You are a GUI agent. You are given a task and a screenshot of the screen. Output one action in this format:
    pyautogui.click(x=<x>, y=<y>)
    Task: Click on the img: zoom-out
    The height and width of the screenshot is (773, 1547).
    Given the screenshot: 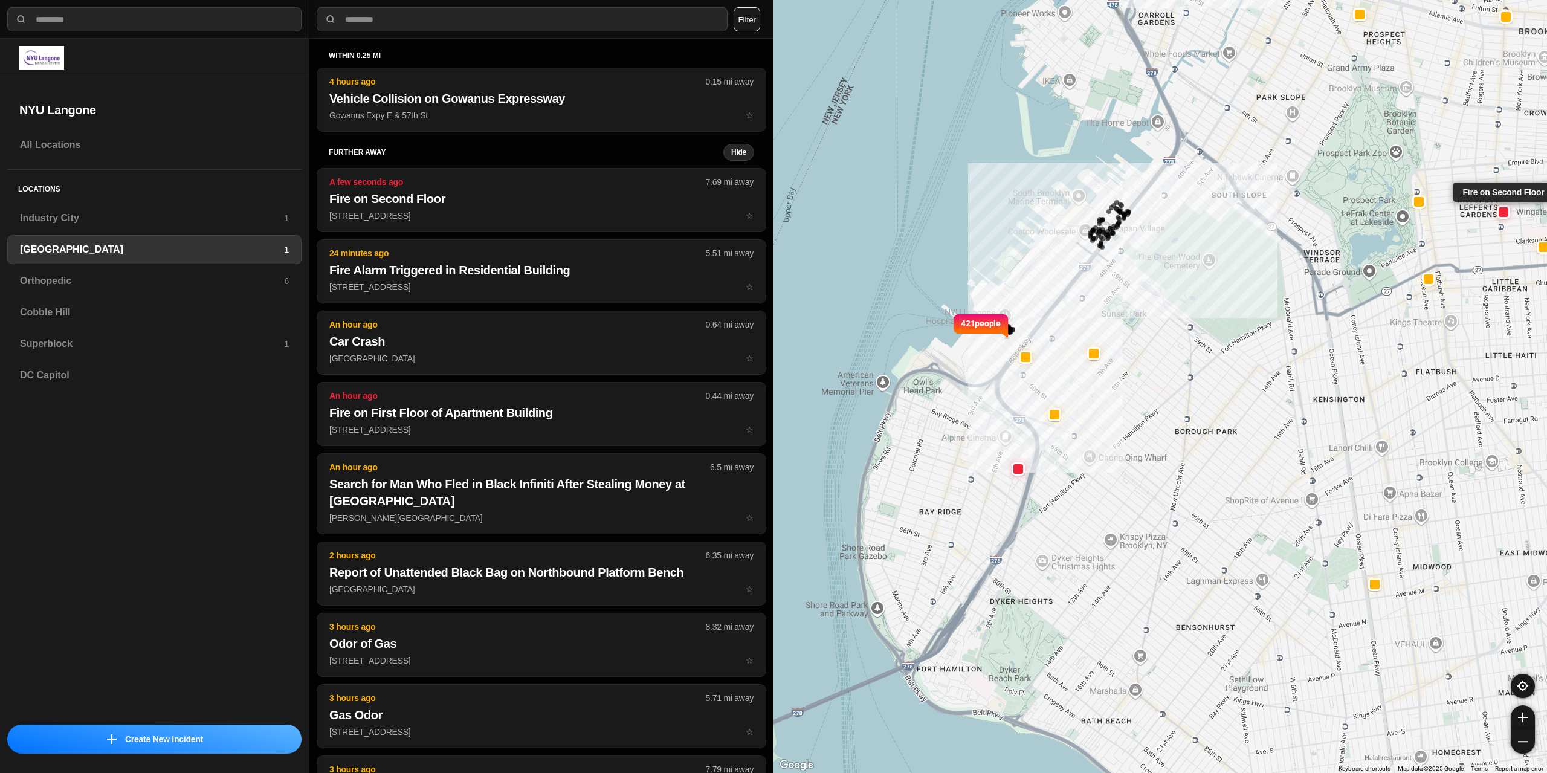 What is the action you would take?
    pyautogui.click(x=1522, y=741)
    